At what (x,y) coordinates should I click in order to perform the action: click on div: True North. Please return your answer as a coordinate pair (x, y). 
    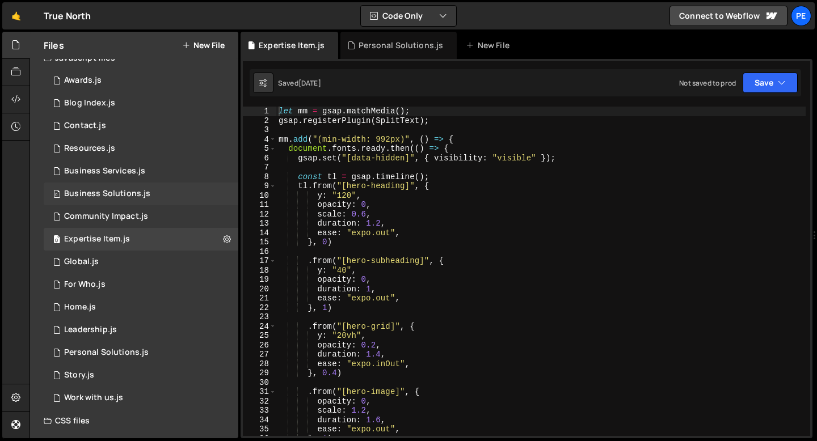
    Looking at the image, I should click on (68, 16).